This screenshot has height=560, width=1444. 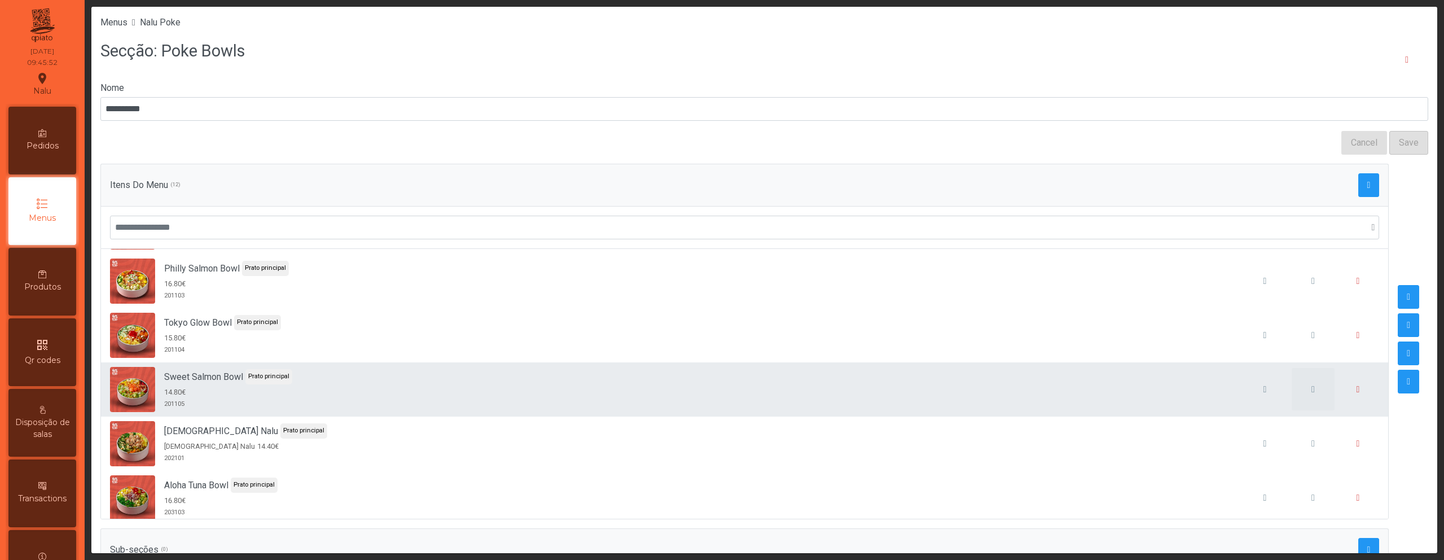 I want to click on span: (0), so click(x=164, y=549).